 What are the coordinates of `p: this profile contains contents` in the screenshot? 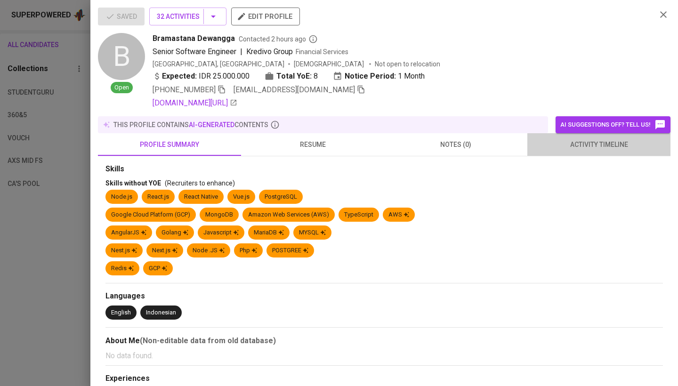 It's located at (191, 125).